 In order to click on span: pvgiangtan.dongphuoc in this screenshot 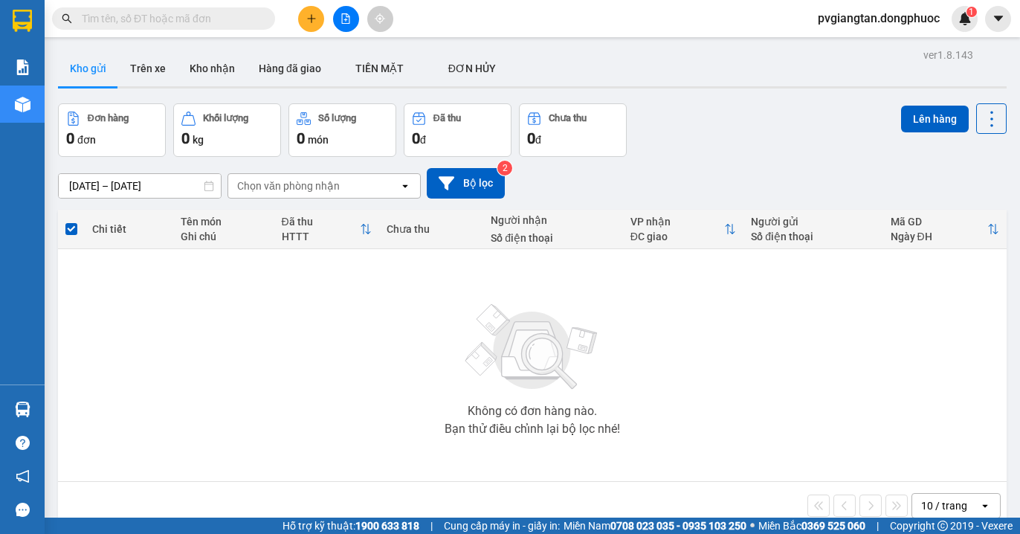, I will do `click(879, 18)`.